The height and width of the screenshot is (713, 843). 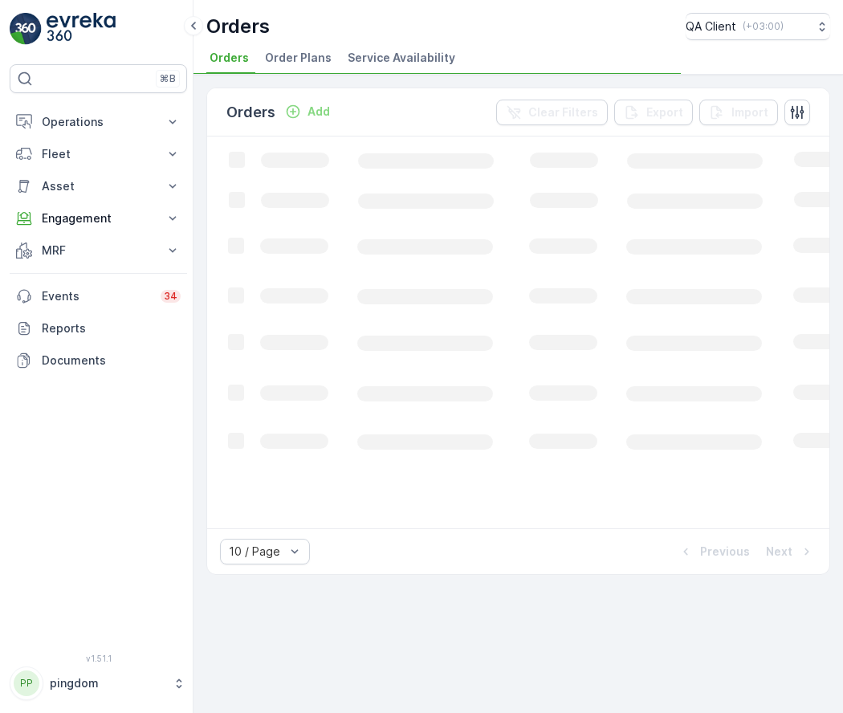 I want to click on button: Import, so click(x=738, y=112).